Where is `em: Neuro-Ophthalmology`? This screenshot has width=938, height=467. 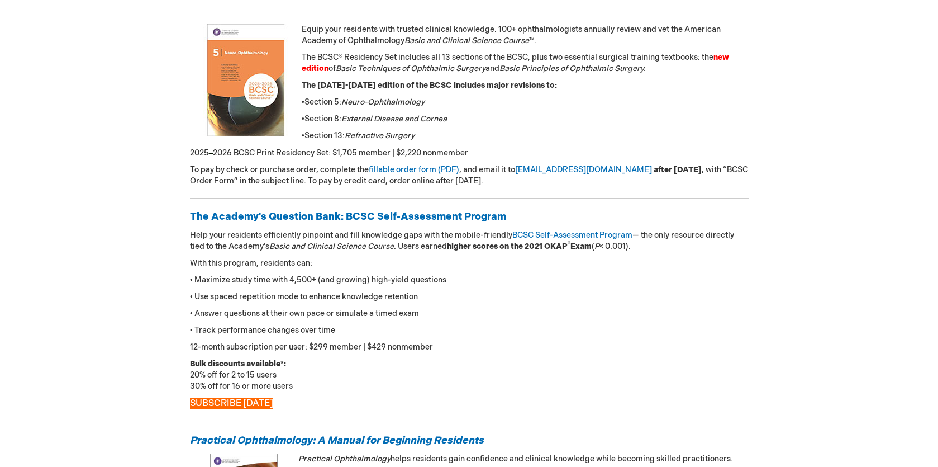 em: Neuro-Ophthalmology is located at coordinates (383, 102).